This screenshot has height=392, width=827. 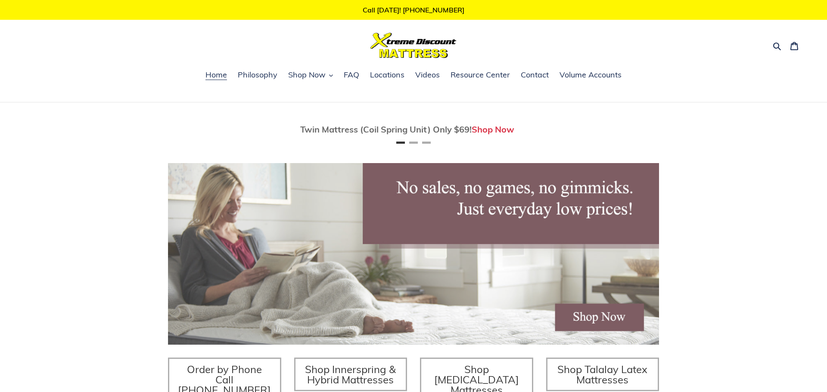 What do you see at coordinates (350, 375) in the screenshot?
I see `span: Shop Innerspring & Hybrid Mattresses` at bounding box center [350, 375].